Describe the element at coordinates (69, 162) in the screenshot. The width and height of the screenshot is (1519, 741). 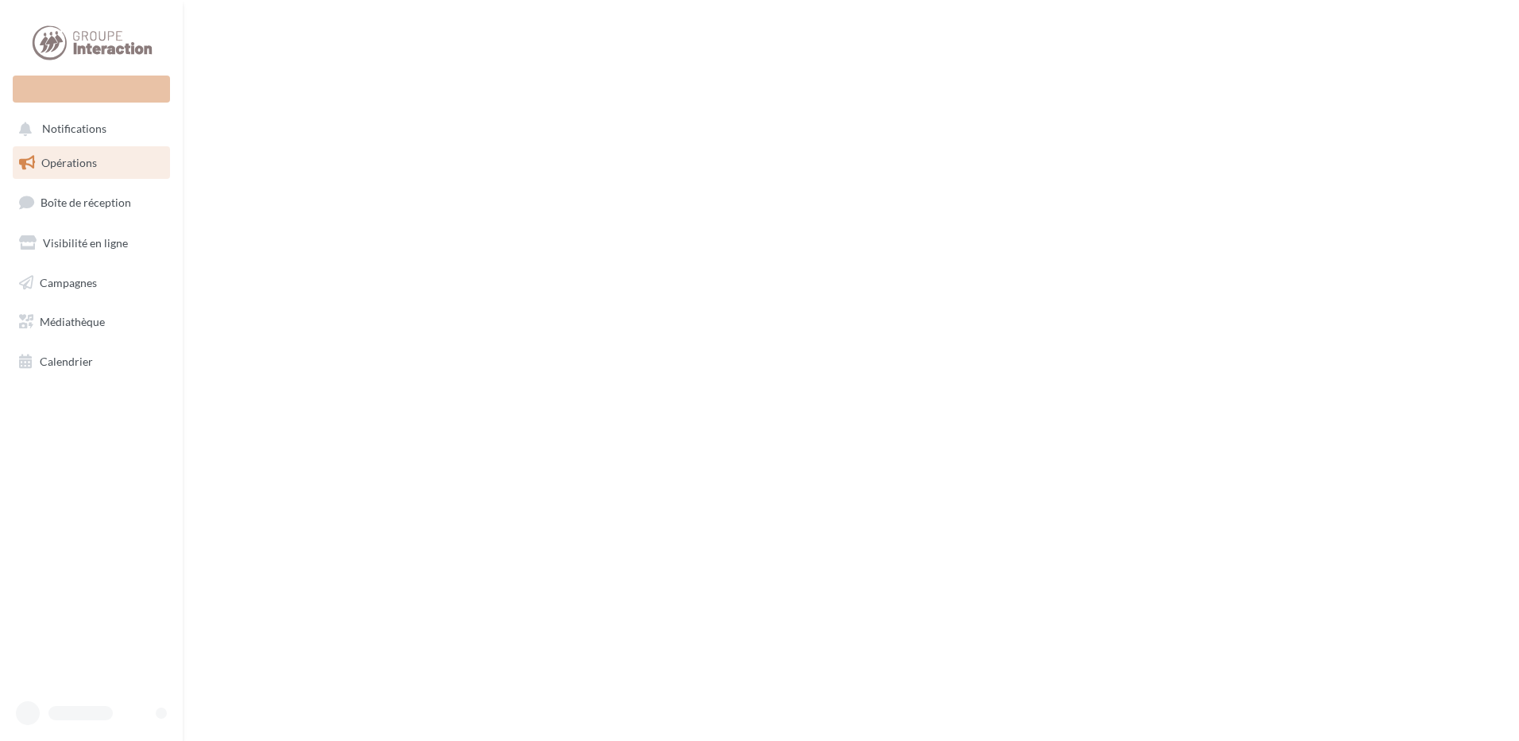
I see `span: Opérations` at that location.